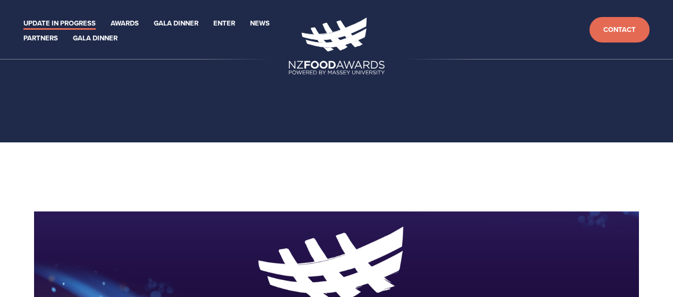 The image size is (673, 297). I want to click on a: Enter, so click(224, 23).